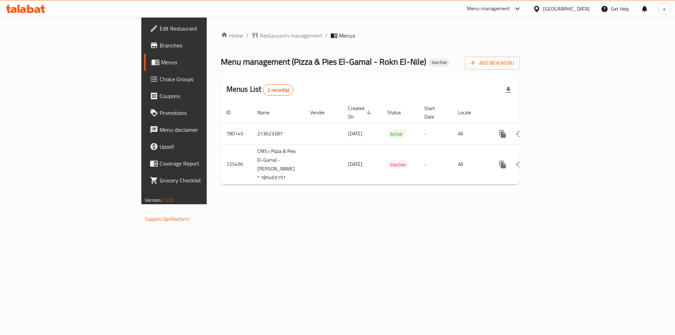 This screenshot has width=675, height=335. Describe the element at coordinates (199, 113) in the screenshot. I see `a: Promotions` at that location.